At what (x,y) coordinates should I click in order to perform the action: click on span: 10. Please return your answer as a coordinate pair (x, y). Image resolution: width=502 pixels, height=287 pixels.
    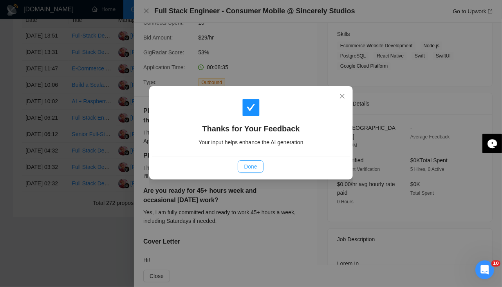
    Looking at the image, I should click on (496, 264).